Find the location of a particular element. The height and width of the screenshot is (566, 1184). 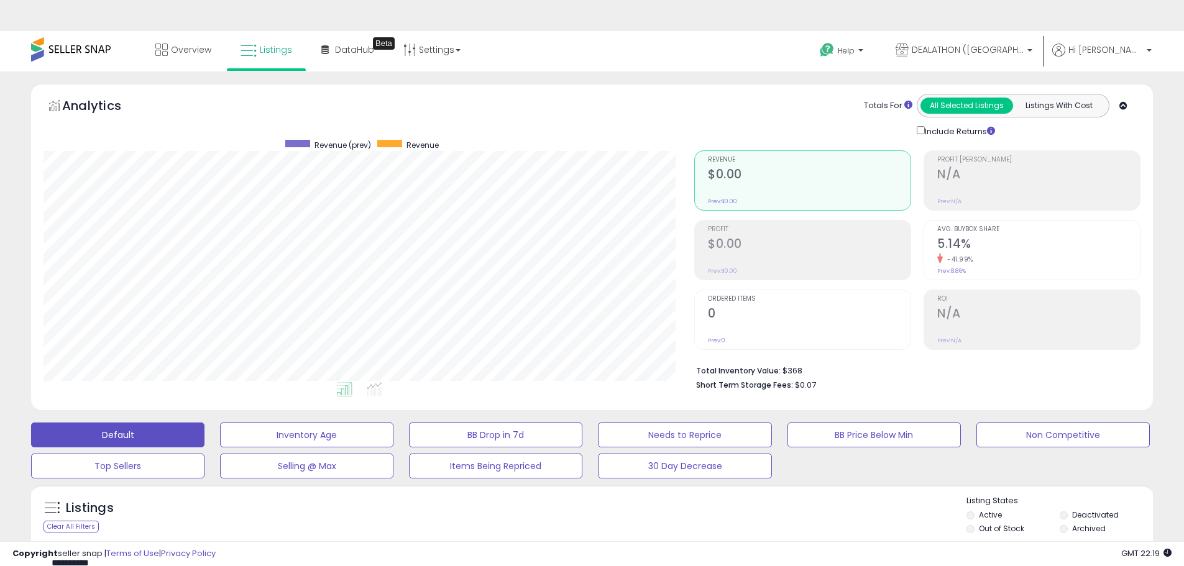

h2: 5.14% is located at coordinates (1038, 245).